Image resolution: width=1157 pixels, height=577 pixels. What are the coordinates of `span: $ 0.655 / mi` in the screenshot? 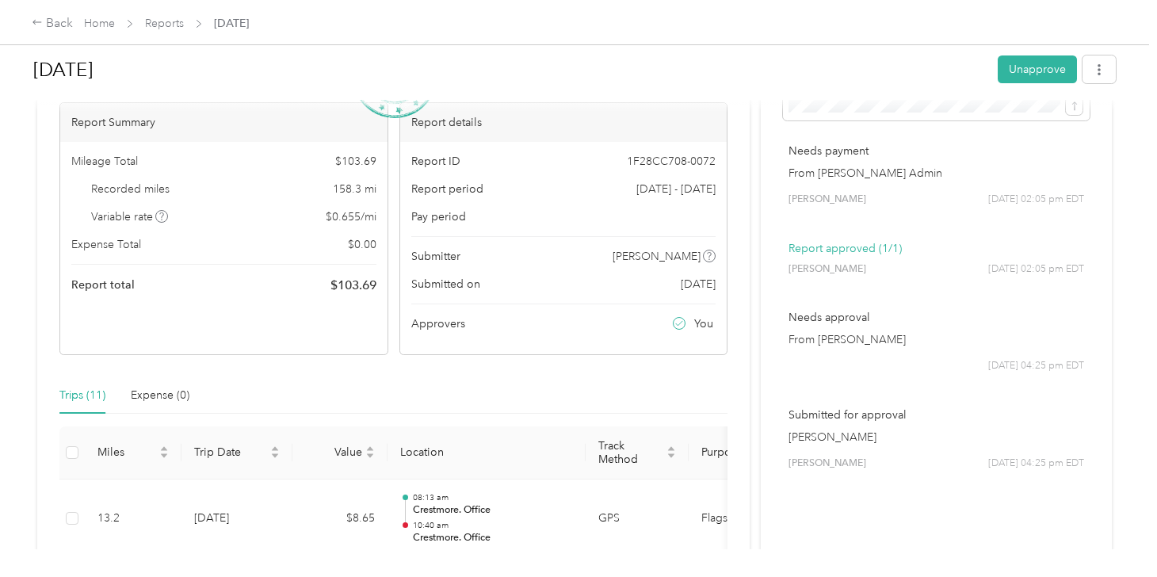 It's located at (351, 216).